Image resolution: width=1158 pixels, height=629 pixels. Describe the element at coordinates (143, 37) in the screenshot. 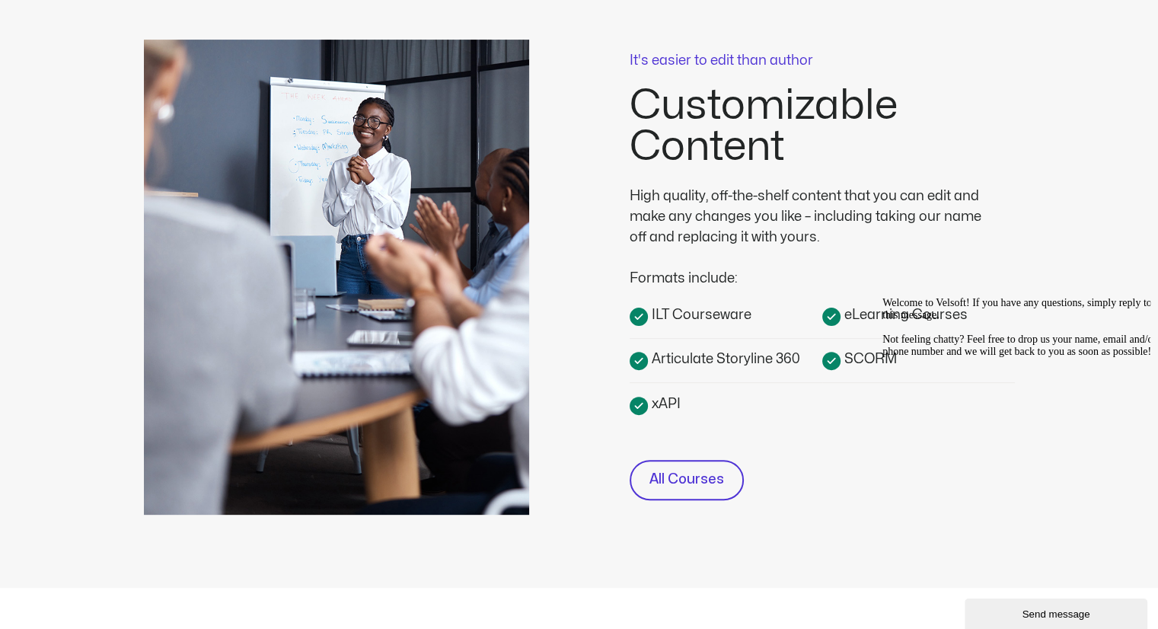

I see `div: Welcome to Velsoft! If you have any questions, simply reply to this message.Not feeling chatty? F...` at that location.